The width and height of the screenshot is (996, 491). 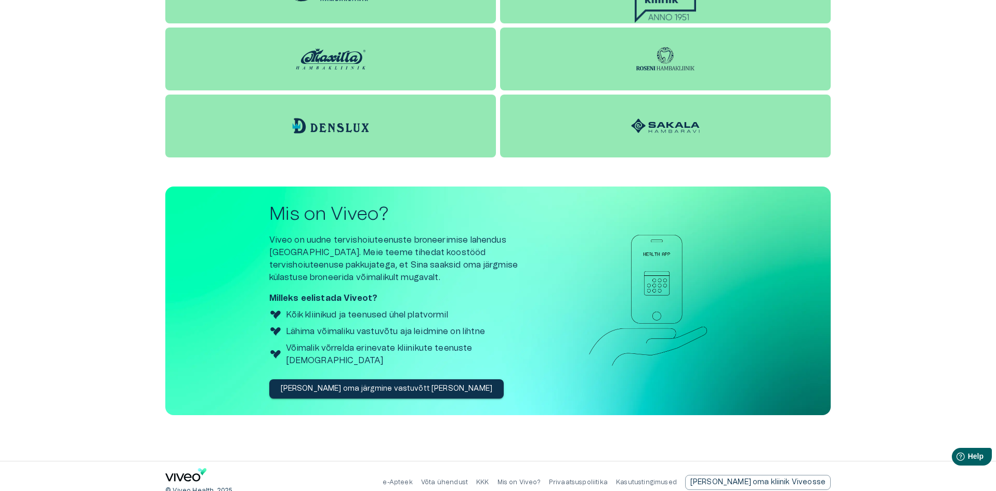 What do you see at coordinates (444, 482) in the screenshot?
I see `p: Võta ühendust` at bounding box center [444, 482].